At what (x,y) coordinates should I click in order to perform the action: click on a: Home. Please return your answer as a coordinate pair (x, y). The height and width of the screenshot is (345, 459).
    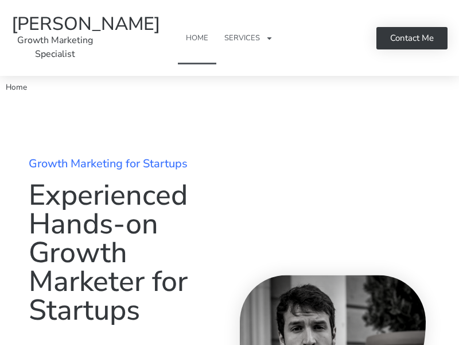
    Looking at the image, I should click on (197, 38).